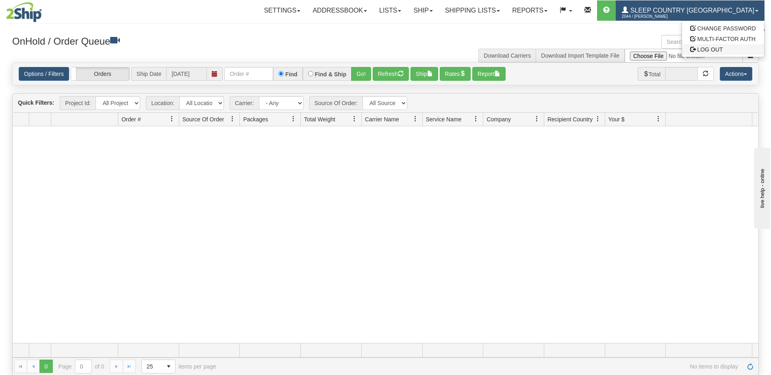 This screenshot has width=771, height=375. What do you see at coordinates (340, 11) in the screenshot?
I see `a: Addressbook` at bounding box center [340, 11].